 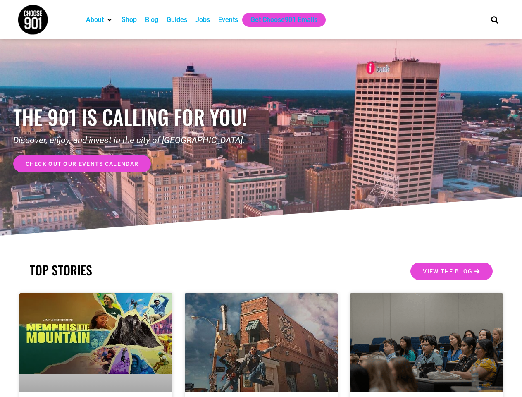 What do you see at coordinates (280, 20) in the screenshot?
I see `nav: Main nav` at bounding box center [280, 20].